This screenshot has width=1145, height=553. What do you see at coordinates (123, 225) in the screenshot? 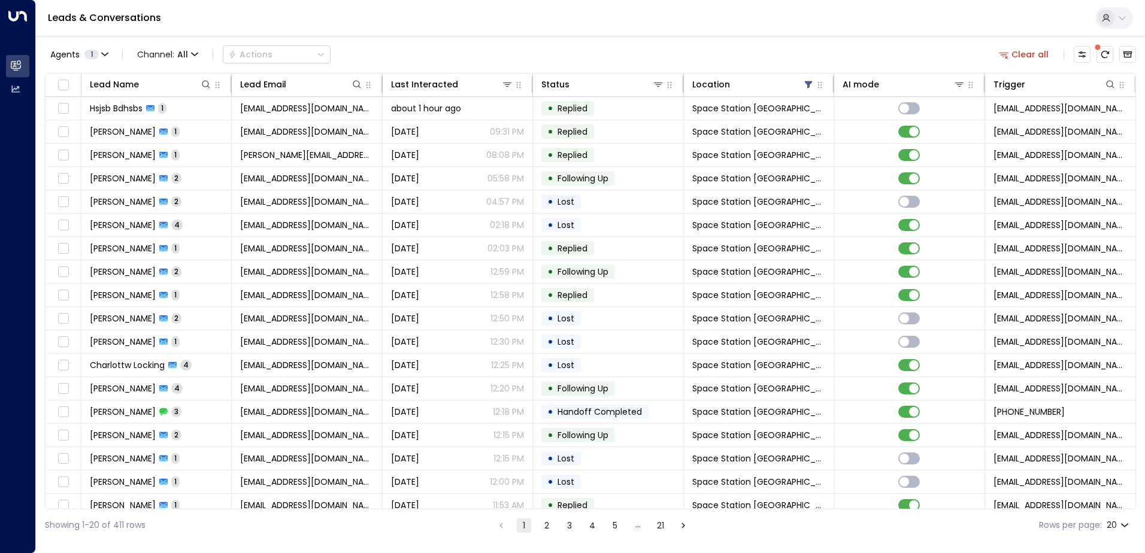
I see `span: Matthew Meadows` at bounding box center [123, 225].